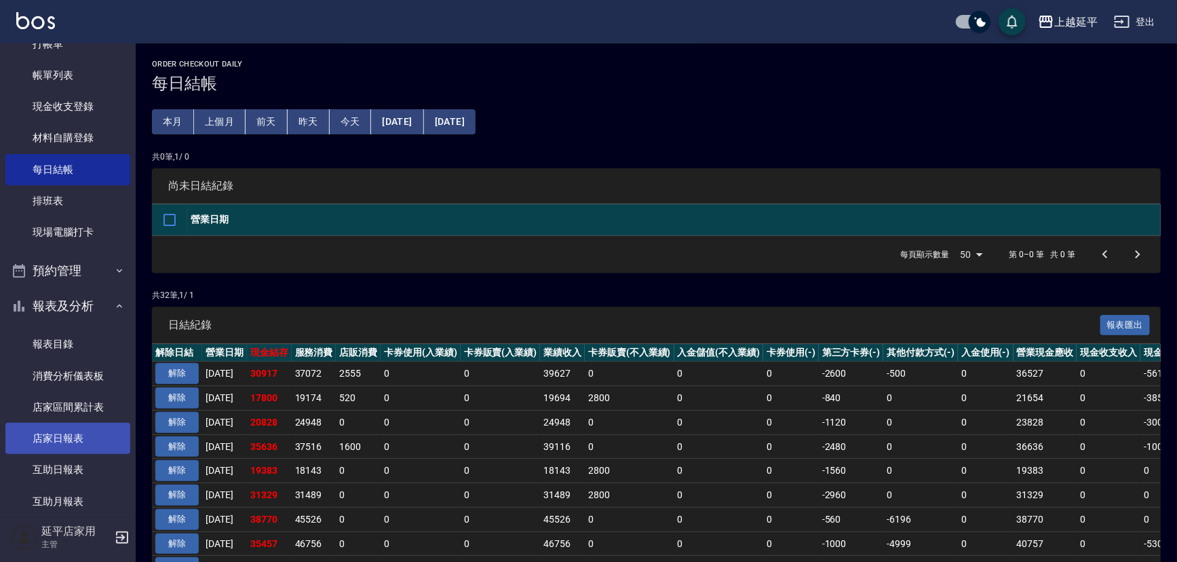 The image size is (1177, 562). What do you see at coordinates (358, 398) in the screenshot?
I see `td: 520` at bounding box center [358, 398].